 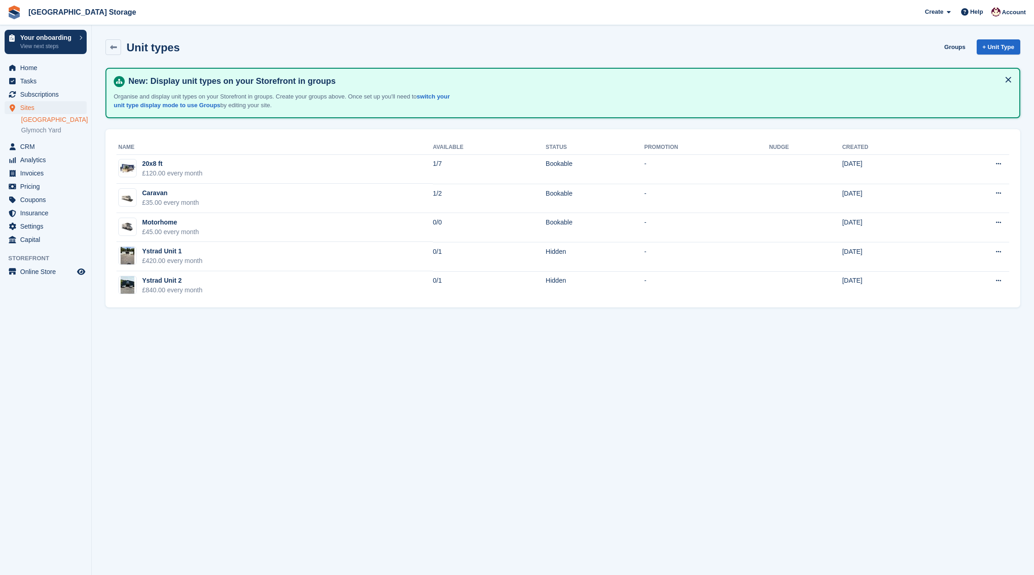 What do you see at coordinates (127, 256) in the screenshot?
I see `img: IMG_0057.jpeg` at bounding box center [127, 256].